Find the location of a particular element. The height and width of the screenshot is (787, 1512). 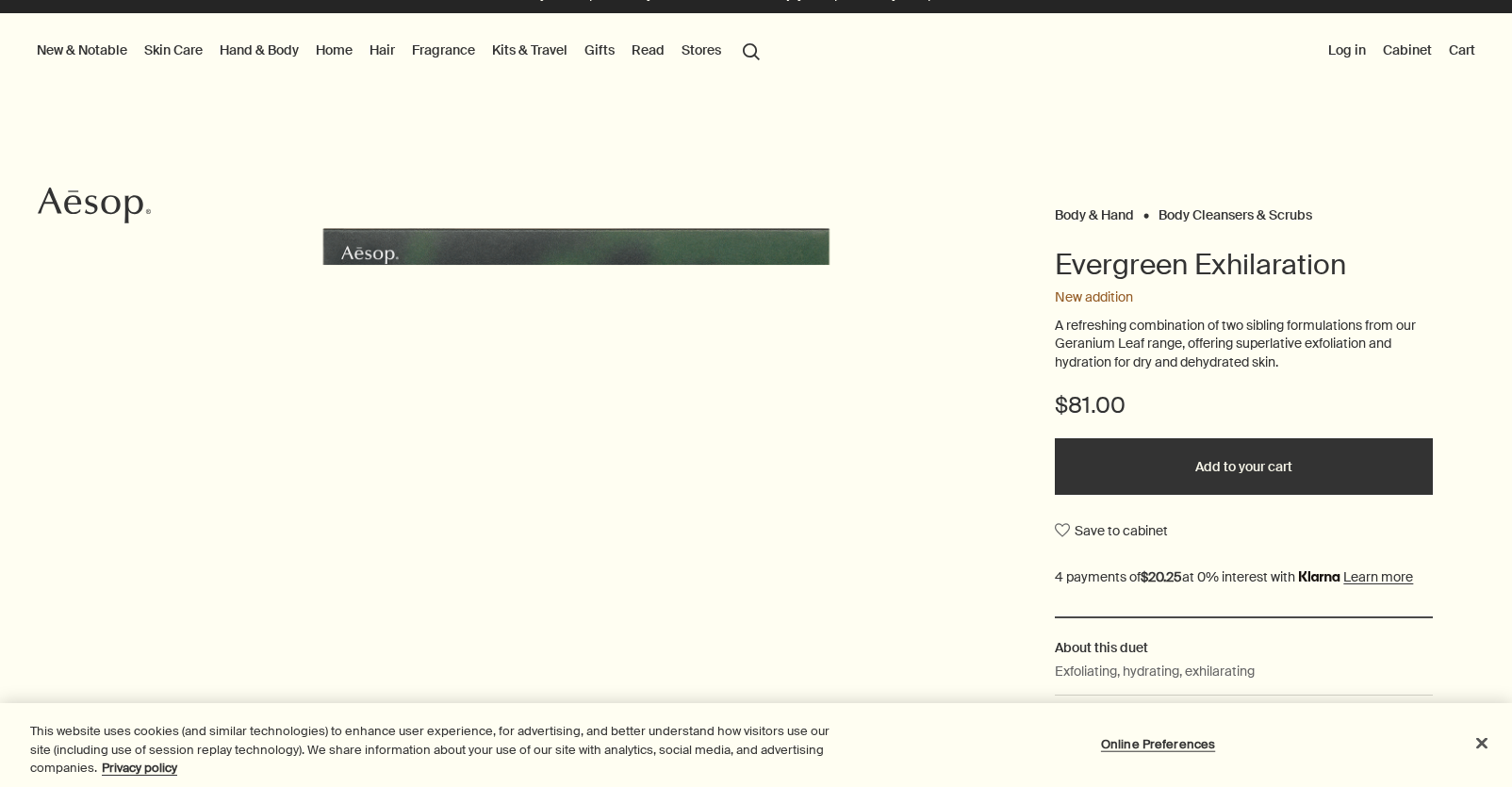

a: Aesop is located at coordinates (94, 207).